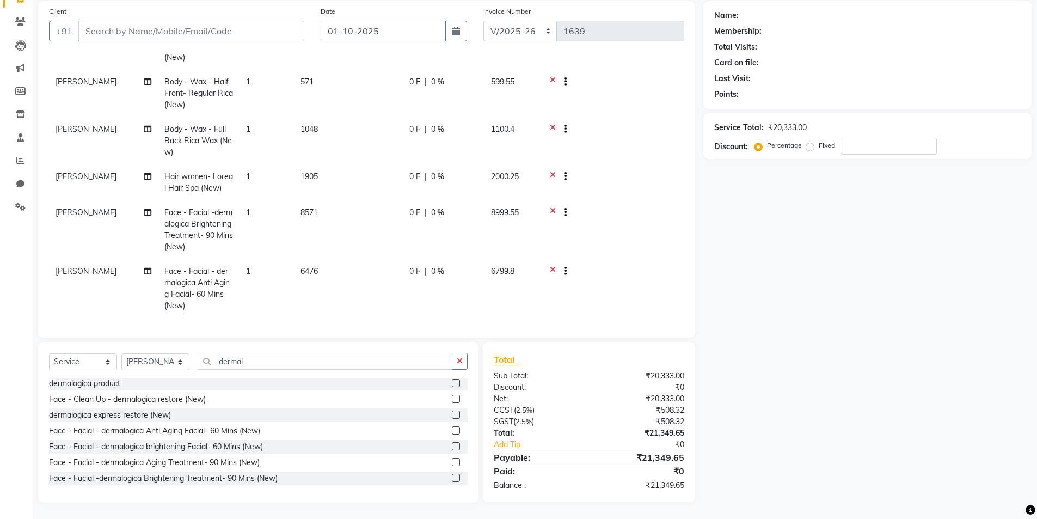 The image size is (1037, 519). I want to click on div: Paid:, so click(537, 471).